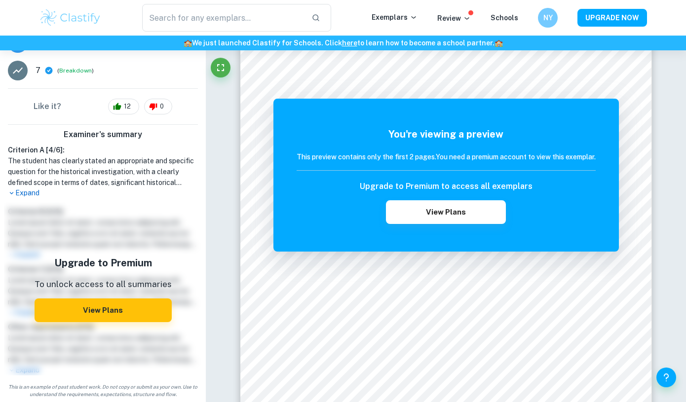 This screenshot has width=686, height=402. Describe the element at coordinates (70, 18) in the screenshot. I see `a: Clastify logo` at that location.